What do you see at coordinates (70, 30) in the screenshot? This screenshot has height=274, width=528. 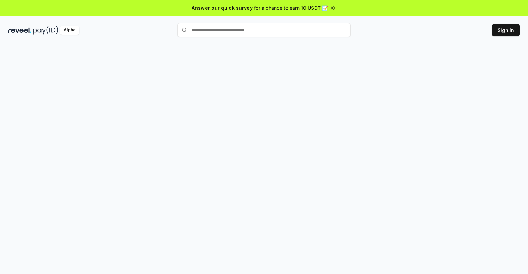 I see `div: Alpha` at bounding box center [70, 30].